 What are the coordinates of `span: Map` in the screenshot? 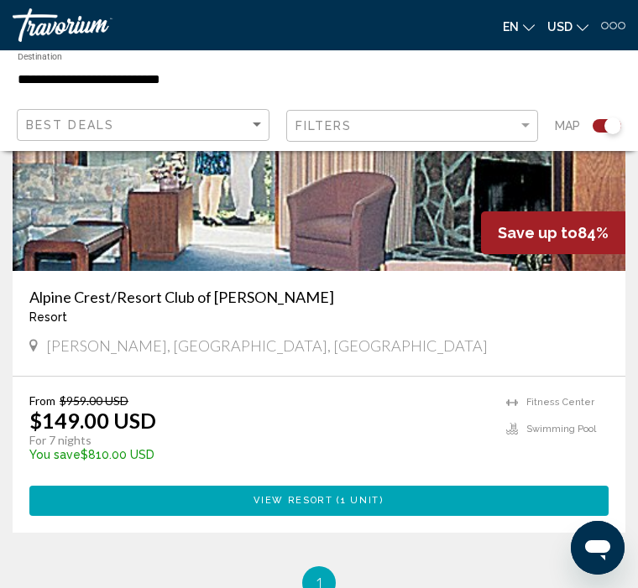 It's located at (567, 126).